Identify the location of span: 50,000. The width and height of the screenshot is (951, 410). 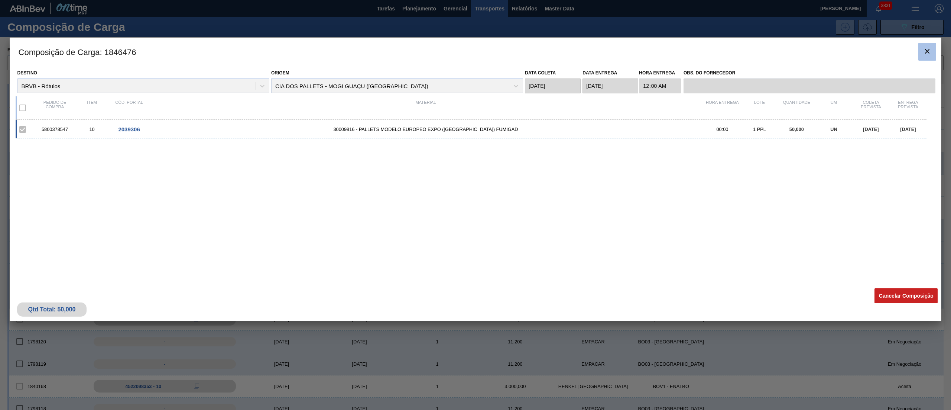
(797, 129).